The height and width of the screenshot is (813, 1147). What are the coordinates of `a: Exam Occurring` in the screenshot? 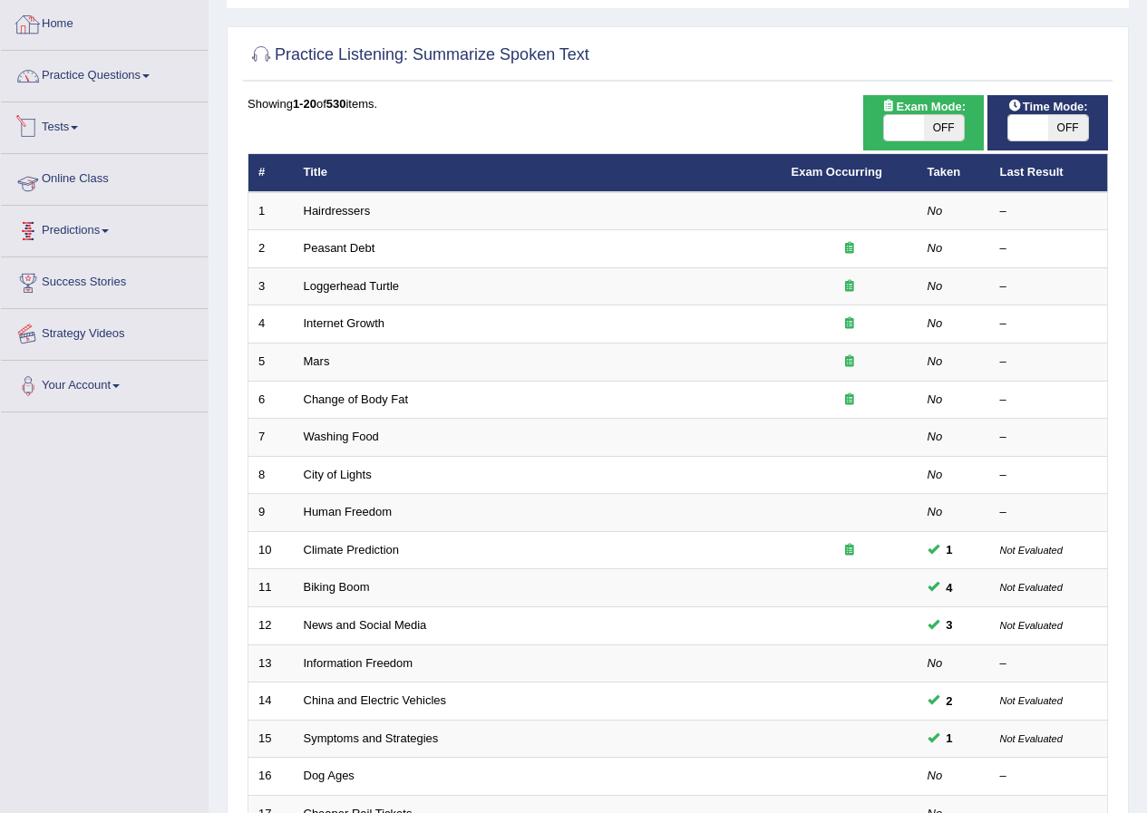 It's located at (837, 171).